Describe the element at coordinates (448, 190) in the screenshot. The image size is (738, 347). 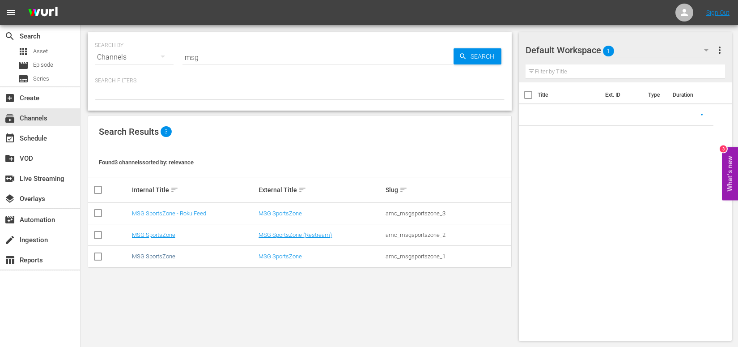
I see `div: Slug` at that location.